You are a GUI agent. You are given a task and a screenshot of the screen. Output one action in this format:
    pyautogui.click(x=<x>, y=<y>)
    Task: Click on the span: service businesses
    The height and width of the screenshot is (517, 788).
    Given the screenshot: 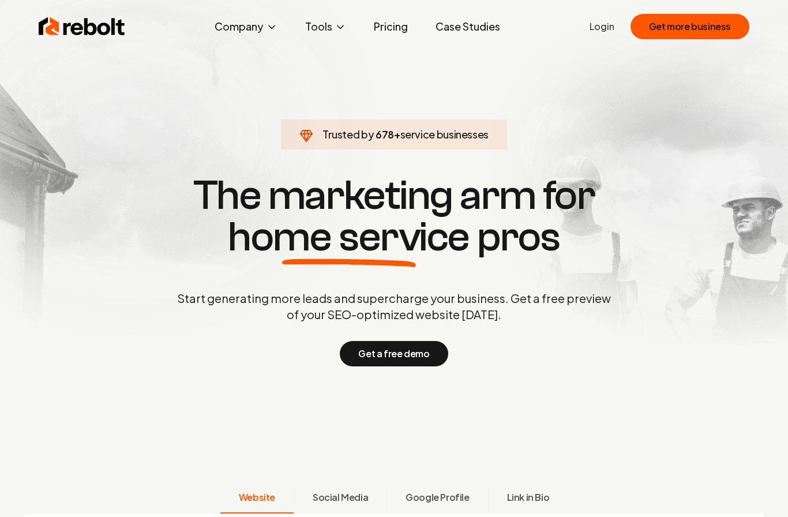 What is the action you would take?
    pyautogui.click(x=445, y=134)
    